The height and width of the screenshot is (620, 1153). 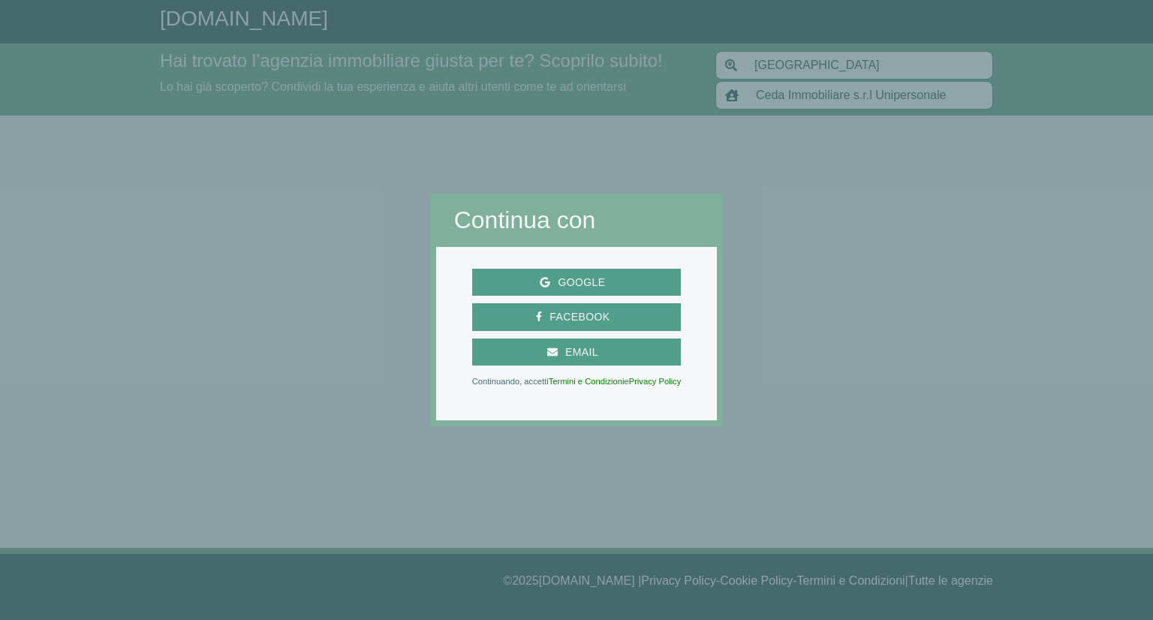 What do you see at coordinates (586, 381) in the screenshot?
I see `a: Termini e Condizioni` at bounding box center [586, 381].